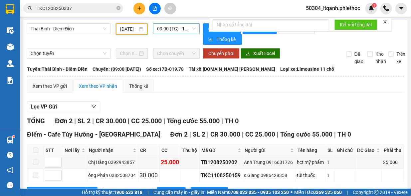 This screenshot has width=411, height=196. Describe the element at coordinates (69, 53) in the screenshot. I see `span: Chọn tuyến` at that location.